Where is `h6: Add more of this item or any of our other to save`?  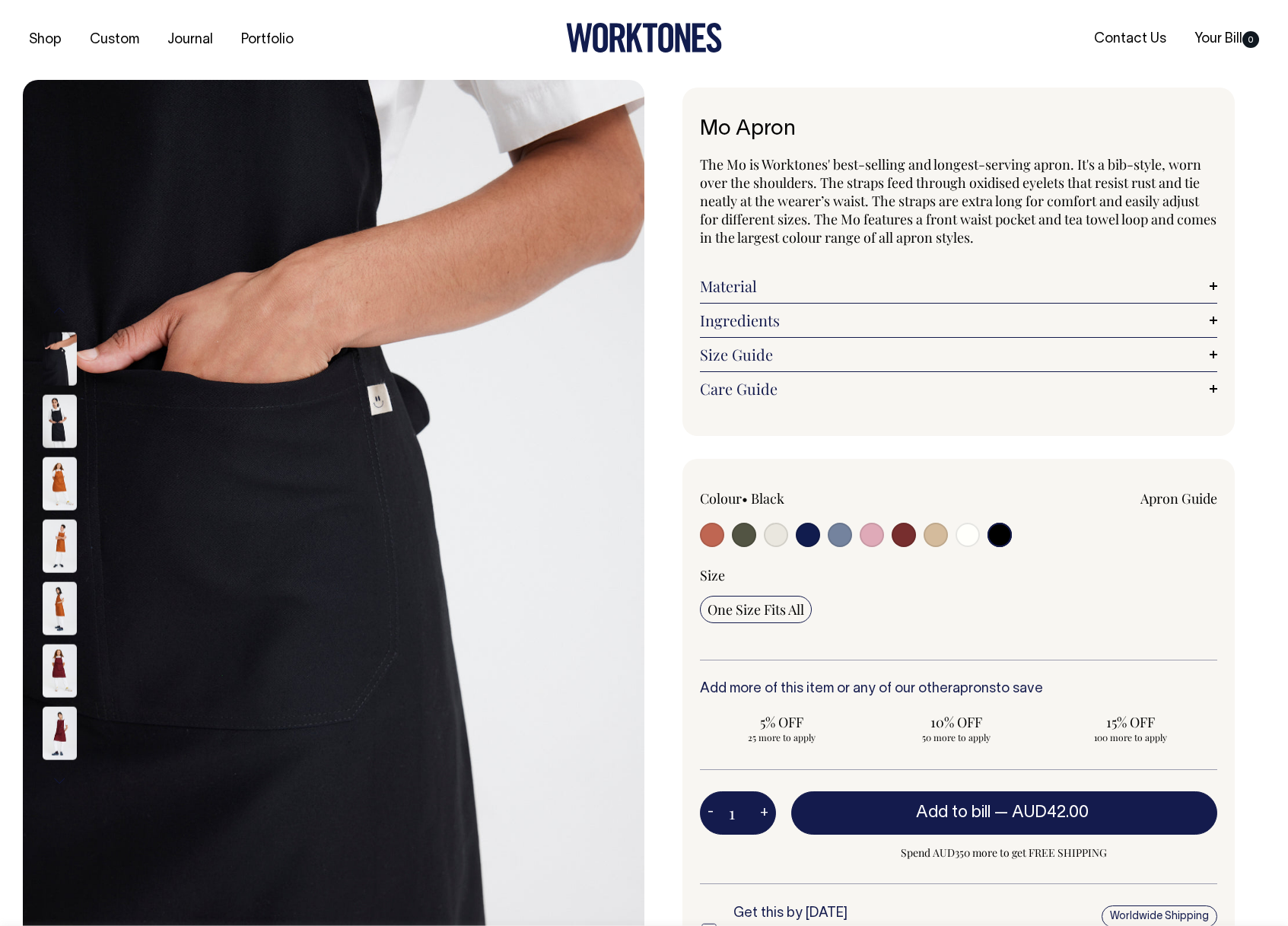
h6: Add more of this item or any of our other to save is located at coordinates (959, 689).